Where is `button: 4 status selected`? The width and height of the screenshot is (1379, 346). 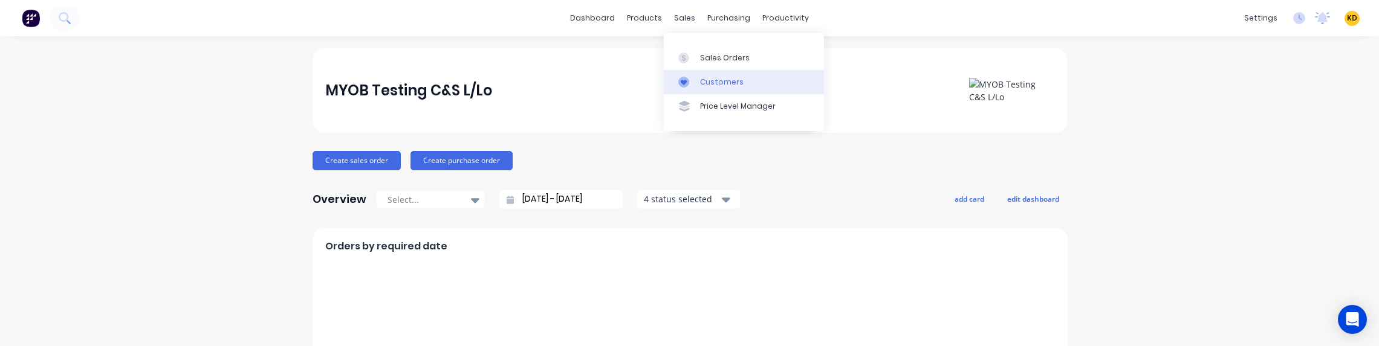 button: 4 status selected is located at coordinates (688, 199).